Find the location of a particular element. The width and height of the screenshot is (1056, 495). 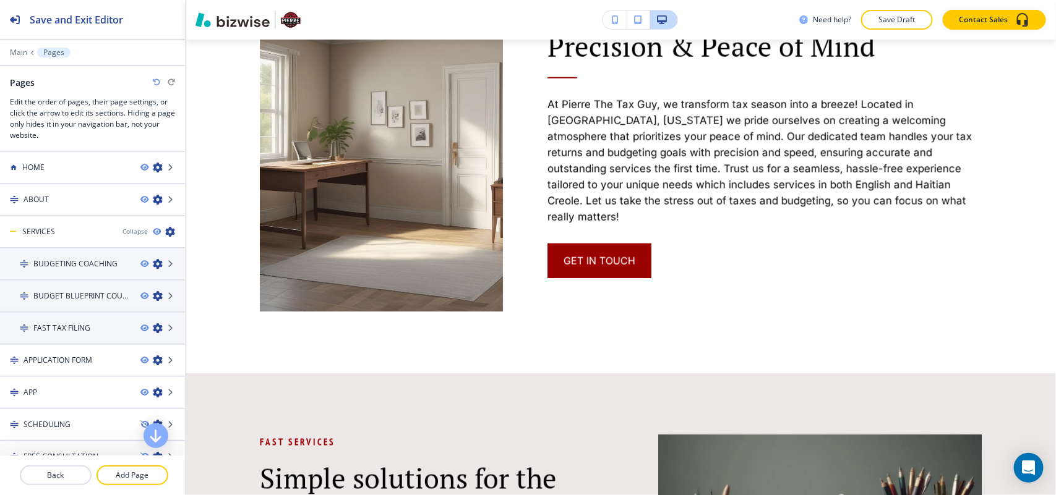

button: get in touch is located at coordinates (599, 261).